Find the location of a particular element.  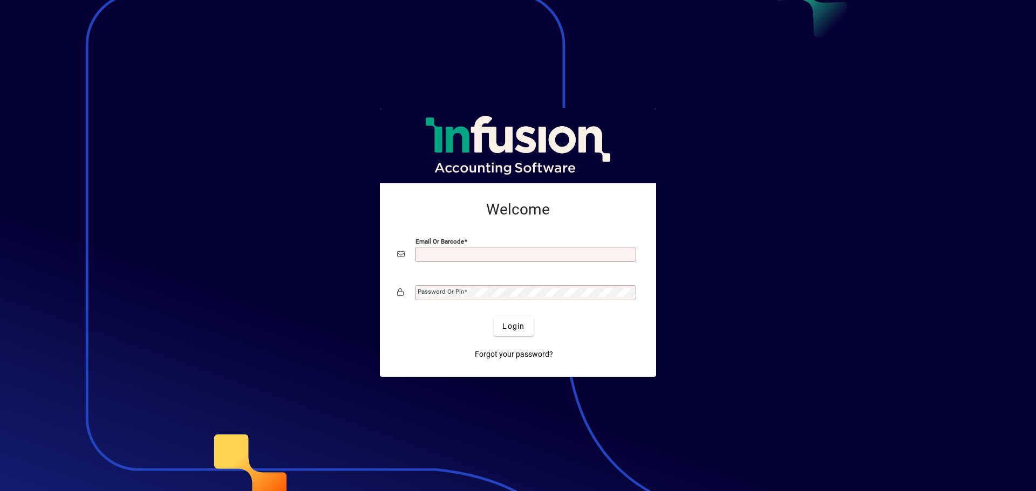

a: Forgot your password? is located at coordinates (514, 354).